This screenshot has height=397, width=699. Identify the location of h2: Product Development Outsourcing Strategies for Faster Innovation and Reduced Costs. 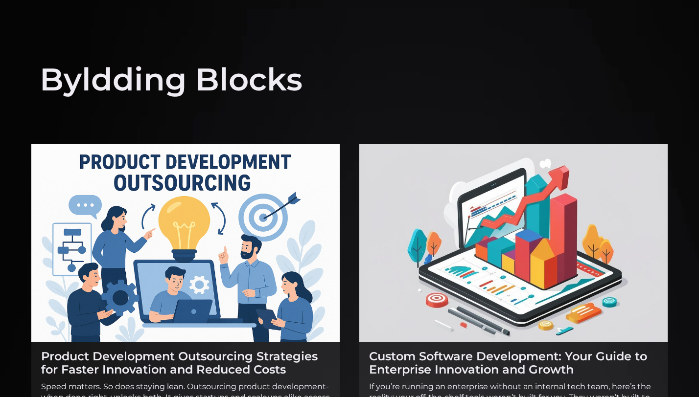
(186, 363).